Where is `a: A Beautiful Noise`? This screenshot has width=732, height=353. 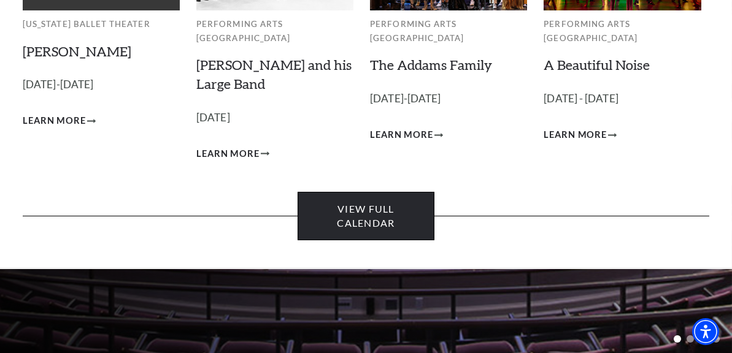
a: A Beautiful Noise is located at coordinates (596, 64).